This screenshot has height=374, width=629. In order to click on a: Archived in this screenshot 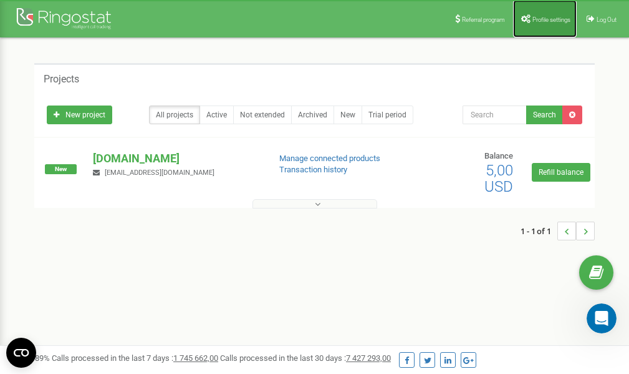, I will do `click(312, 115)`.